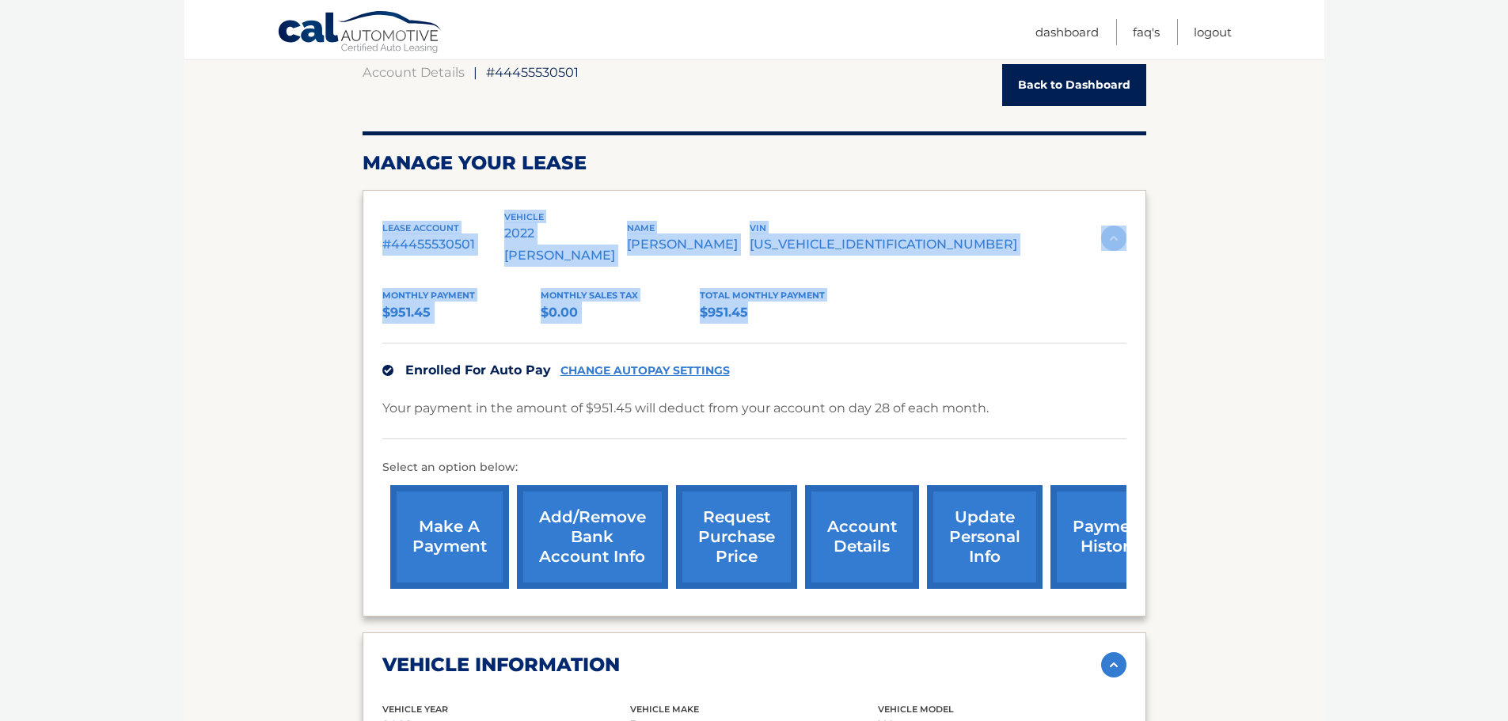 This screenshot has height=721, width=1508. Describe the element at coordinates (524, 217) in the screenshot. I see `span: vehicle` at that location.